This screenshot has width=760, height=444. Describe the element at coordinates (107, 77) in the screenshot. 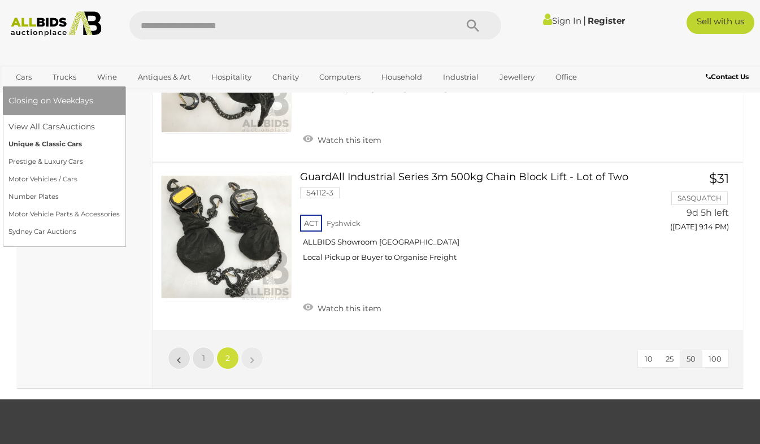

I see `a: Wine` at that location.